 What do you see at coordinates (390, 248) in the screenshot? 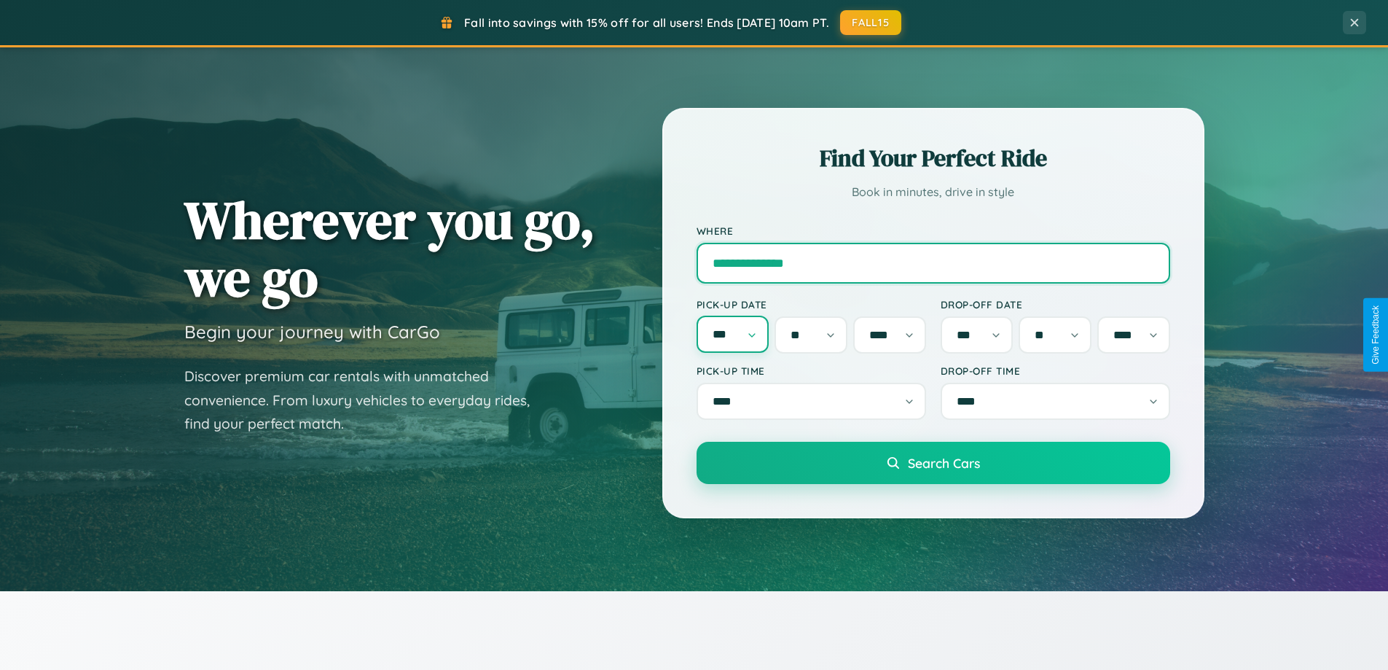
I see `h1: Wherever you go, we go` at bounding box center [390, 248].